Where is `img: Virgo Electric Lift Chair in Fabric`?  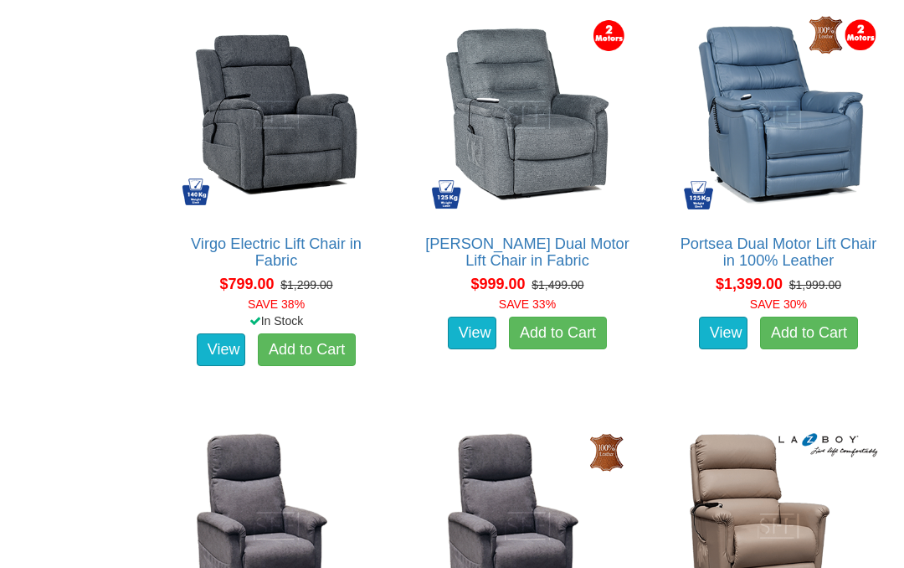
img: Virgo Electric Lift Chair in Fabric is located at coordinates (276, 115).